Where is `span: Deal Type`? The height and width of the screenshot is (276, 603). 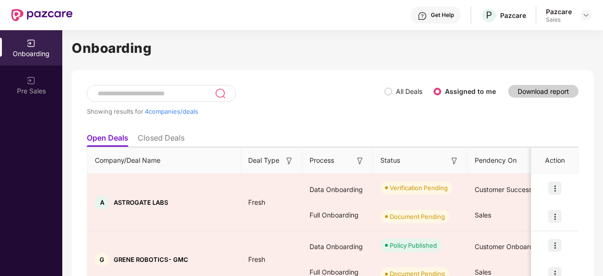 span: Deal Type is located at coordinates (264, 160).